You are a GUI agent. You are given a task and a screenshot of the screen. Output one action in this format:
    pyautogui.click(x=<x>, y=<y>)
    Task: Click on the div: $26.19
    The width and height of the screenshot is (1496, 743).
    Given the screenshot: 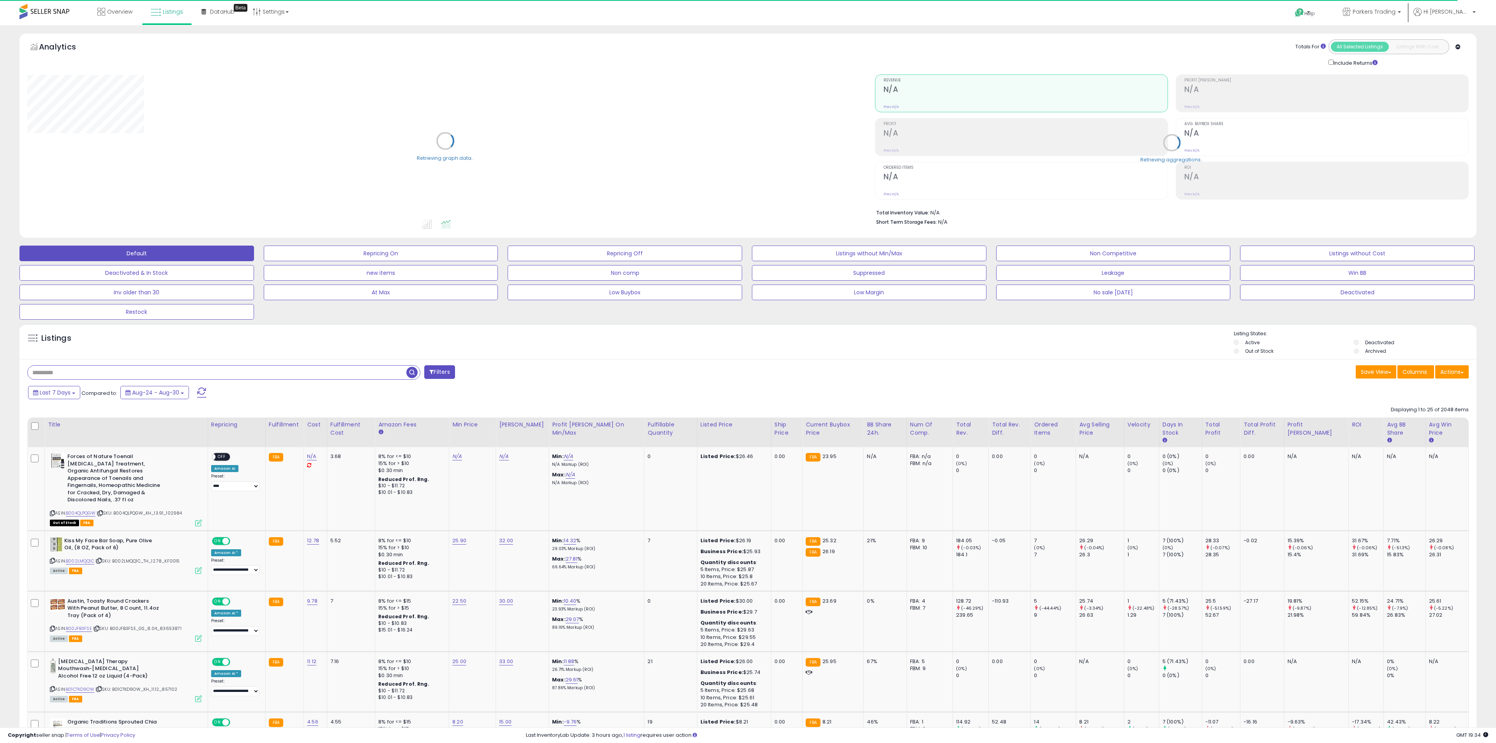 What is the action you would take?
    pyautogui.click(x=733, y=540)
    